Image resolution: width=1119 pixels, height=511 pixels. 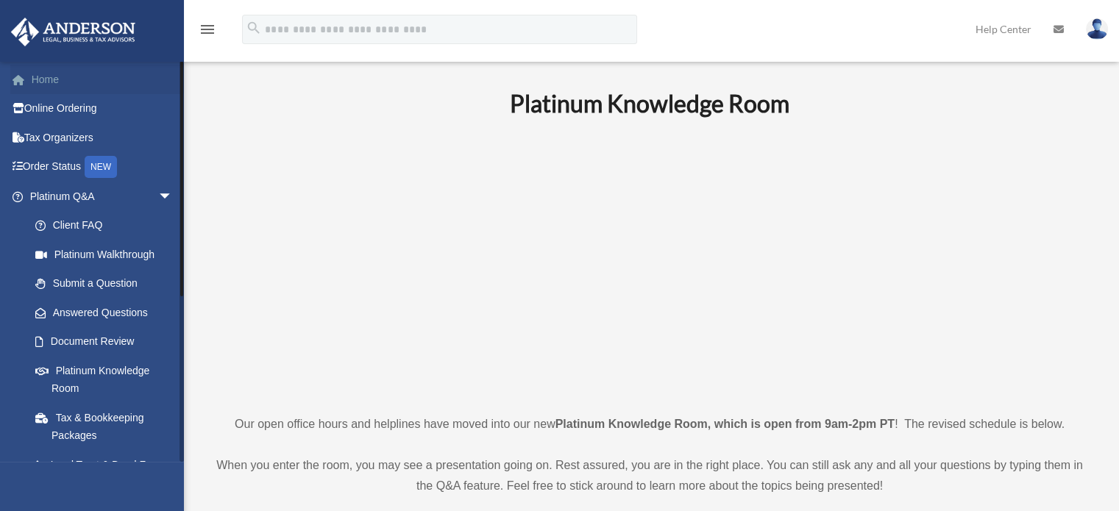 What do you see at coordinates (208, 29) in the screenshot?
I see `i: menu` at bounding box center [208, 29].